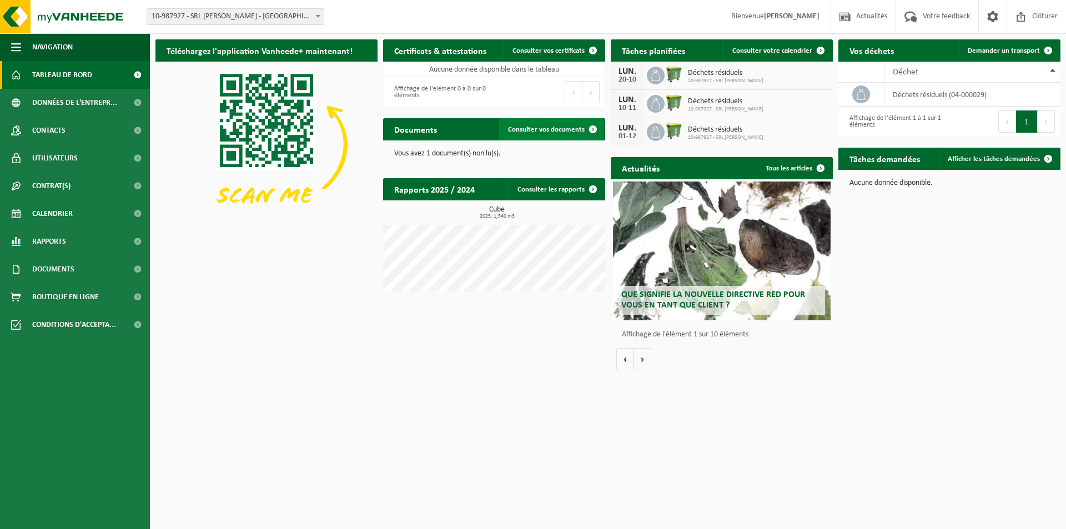 Image resolution: width=1066 pixels, height=529 pixels. I want to click on button: Volgende, so click(642, 359).